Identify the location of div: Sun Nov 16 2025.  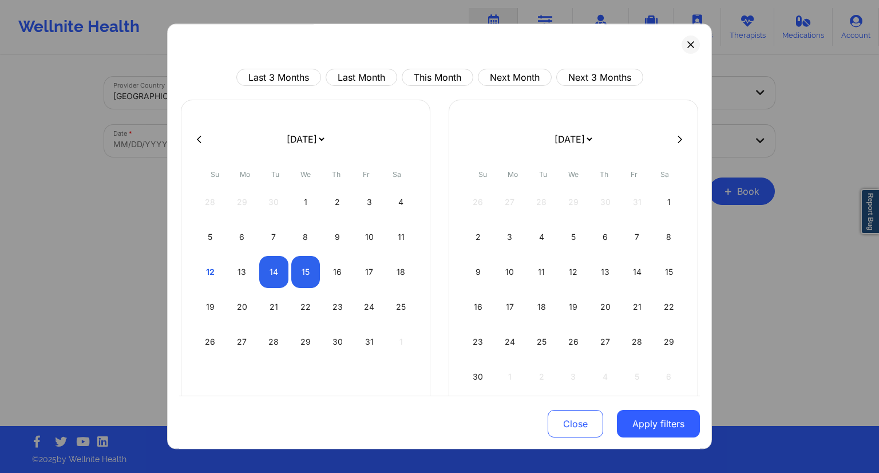
(478, 307).